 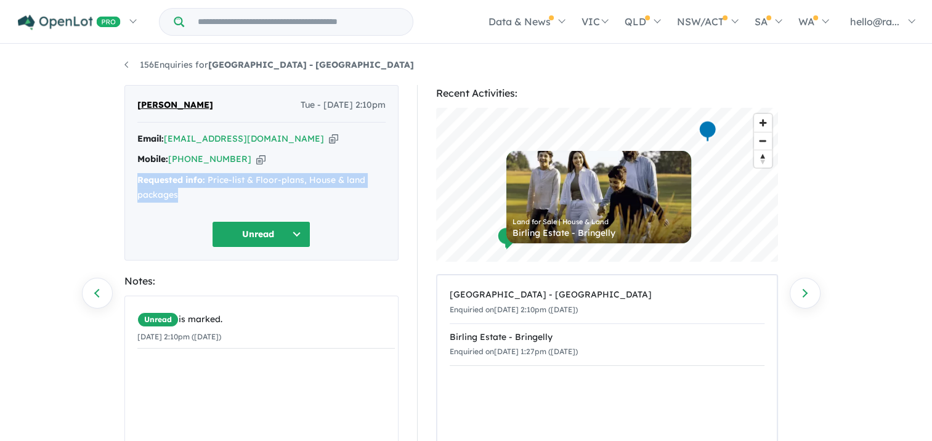 I want to click on div: is marked., so click(x=266, y=320).